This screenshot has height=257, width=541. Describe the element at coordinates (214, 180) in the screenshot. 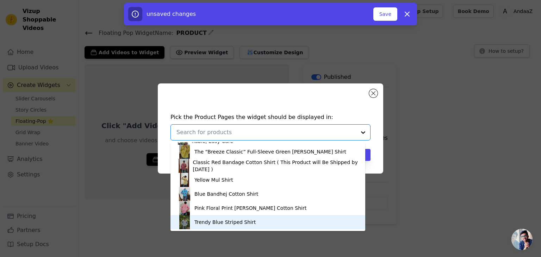

I see `div: Yellow Mul Shirt` at that location.